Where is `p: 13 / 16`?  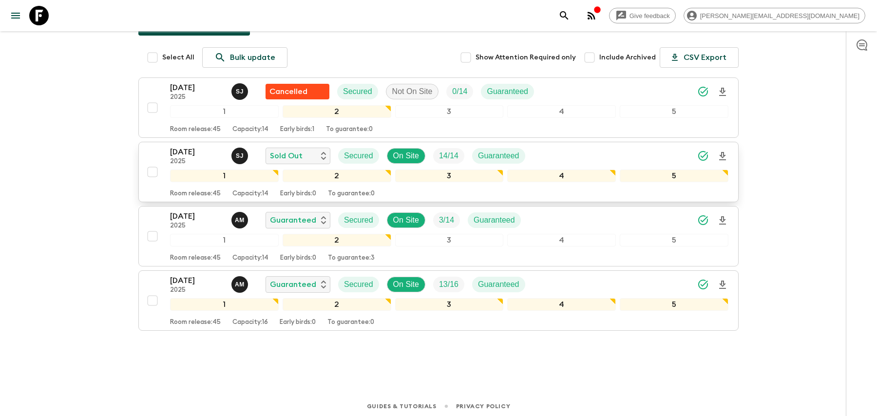 p: 13 / 16 is located at coordinates (448, 284).